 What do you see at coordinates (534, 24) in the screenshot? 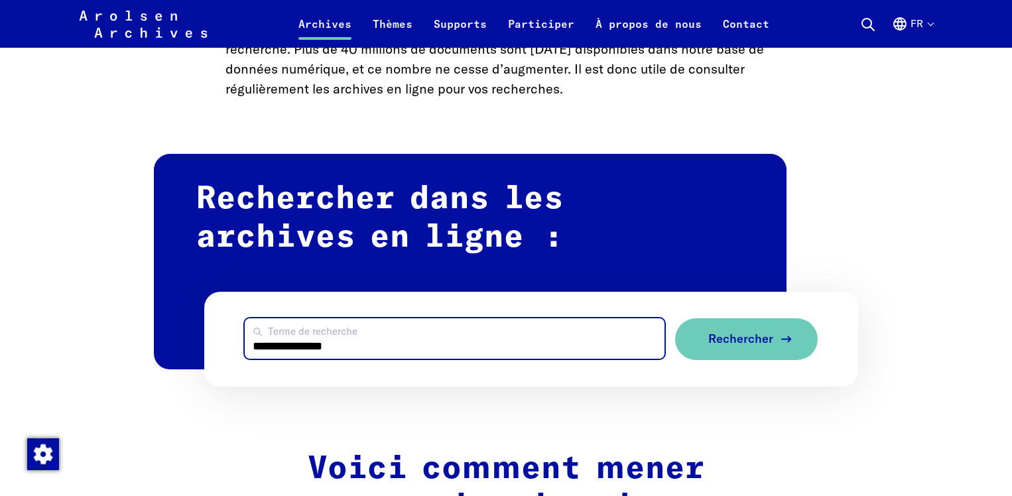
I see `nav: Principal` at bounding box center [534, 24].